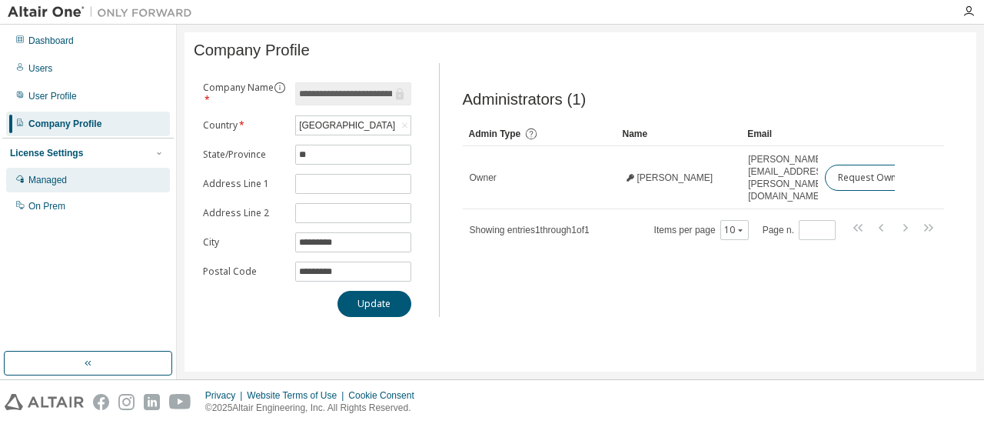  Describe the element at coordinates (244, 94) in the screenshot. I see `label: Company Name` at that location.